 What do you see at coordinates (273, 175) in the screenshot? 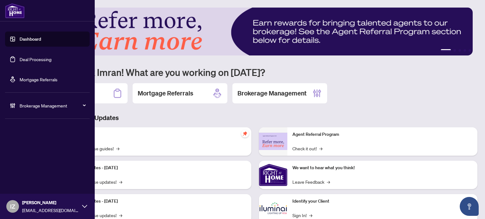
I see `img: We want to hear what you think!` at bounding box center [273, 175].